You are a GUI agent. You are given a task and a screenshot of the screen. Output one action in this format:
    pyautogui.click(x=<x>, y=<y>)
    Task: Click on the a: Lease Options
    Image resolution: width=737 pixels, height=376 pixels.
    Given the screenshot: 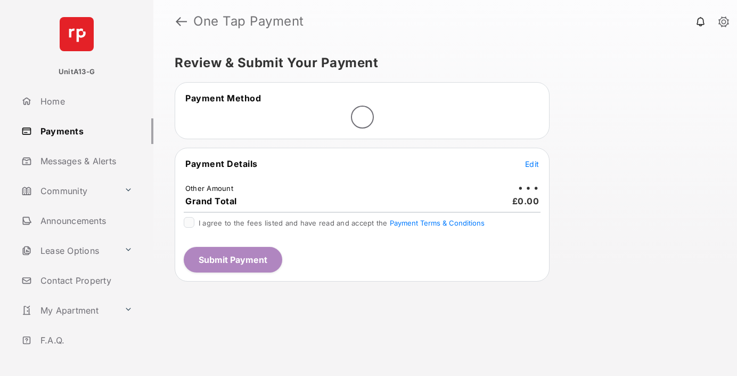 What is the action you would take?
    pyautogui.click(x=68, y=250)
    